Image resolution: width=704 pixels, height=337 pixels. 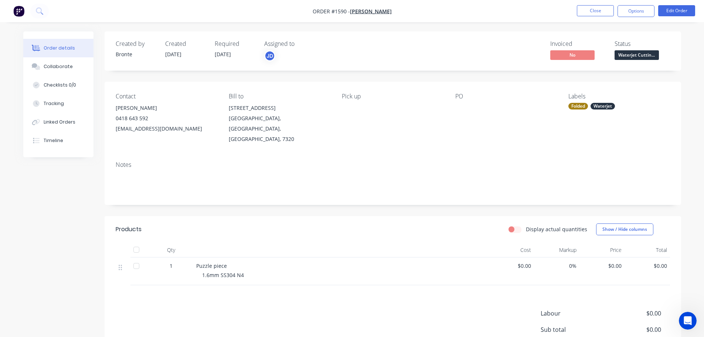 What do you see at coordinates (136, 44) in the screenshot?
I see `div: Created by` at bounding box center [136, 44].